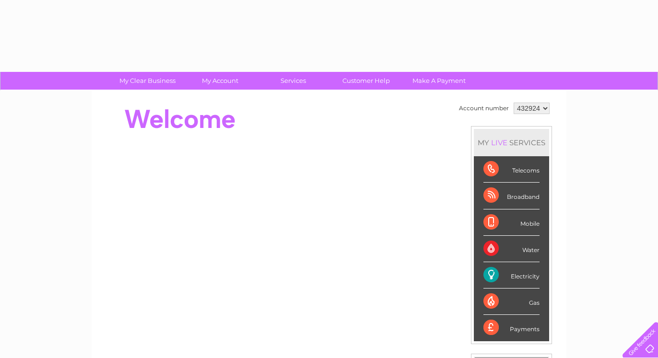  I want to click on div: Gas, so click(511, 302).